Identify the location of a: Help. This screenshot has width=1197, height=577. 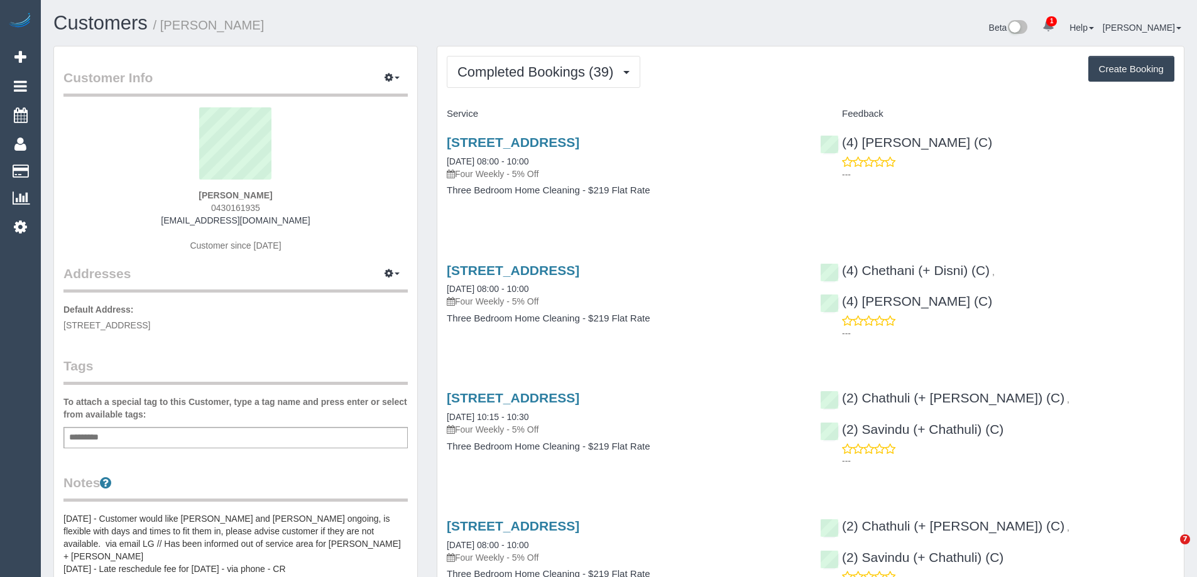
(1081, 28).